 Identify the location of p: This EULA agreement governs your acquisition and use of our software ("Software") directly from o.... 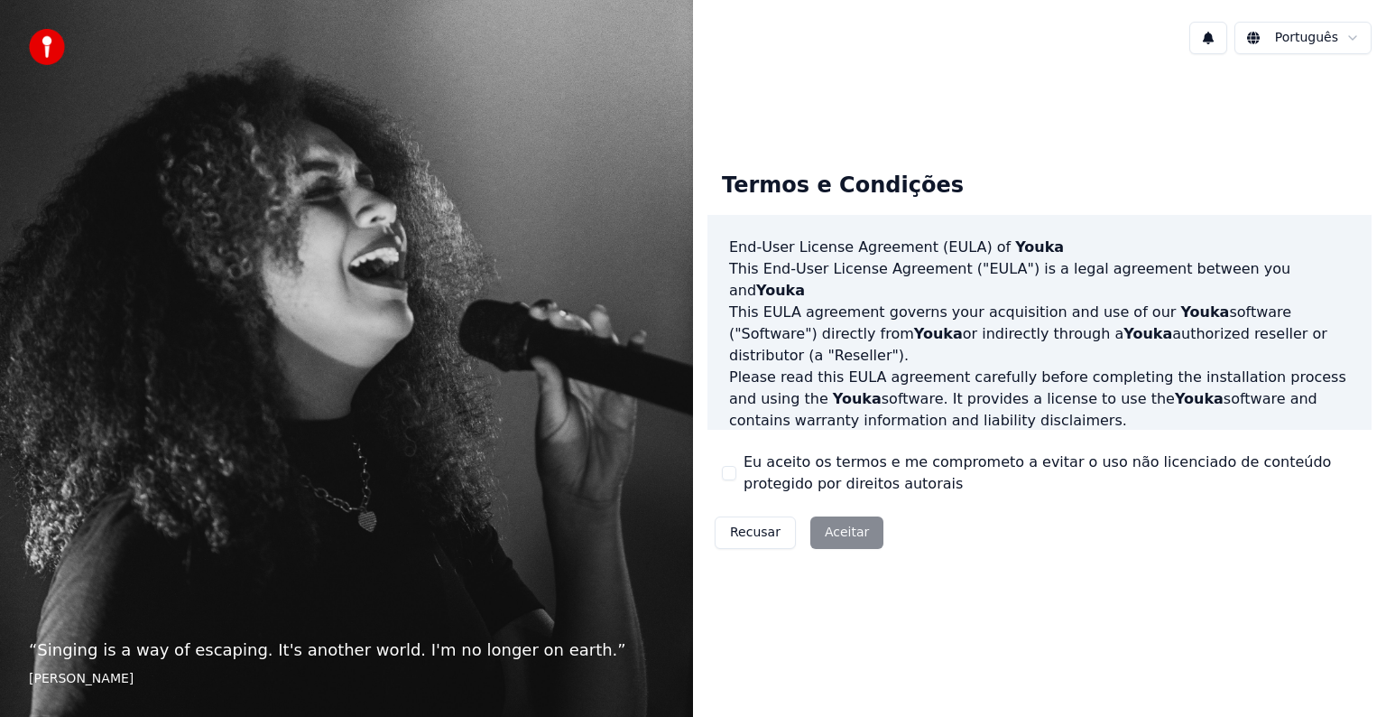
(1040, 334).